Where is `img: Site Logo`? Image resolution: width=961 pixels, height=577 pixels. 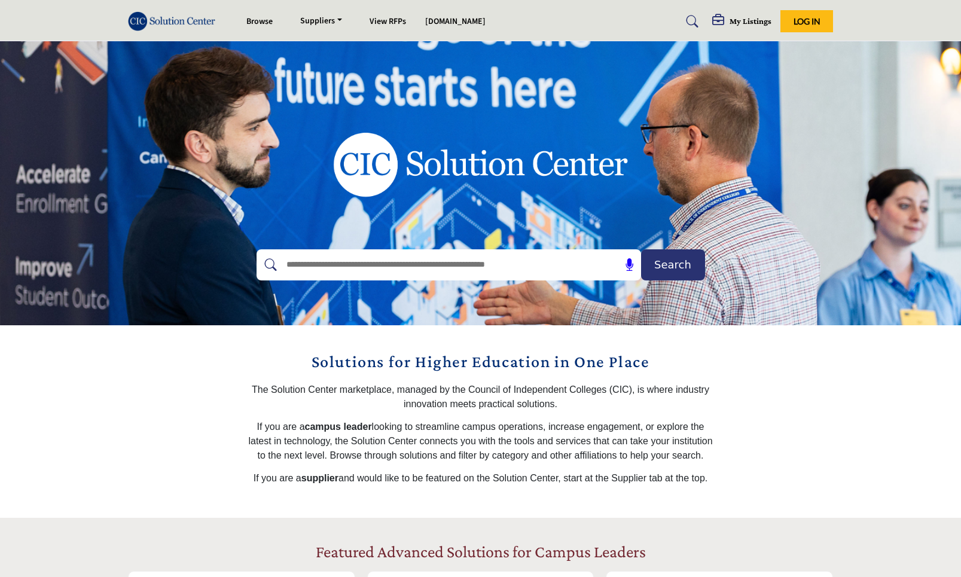
img: Site Logo is located at coordinates (175, 21).